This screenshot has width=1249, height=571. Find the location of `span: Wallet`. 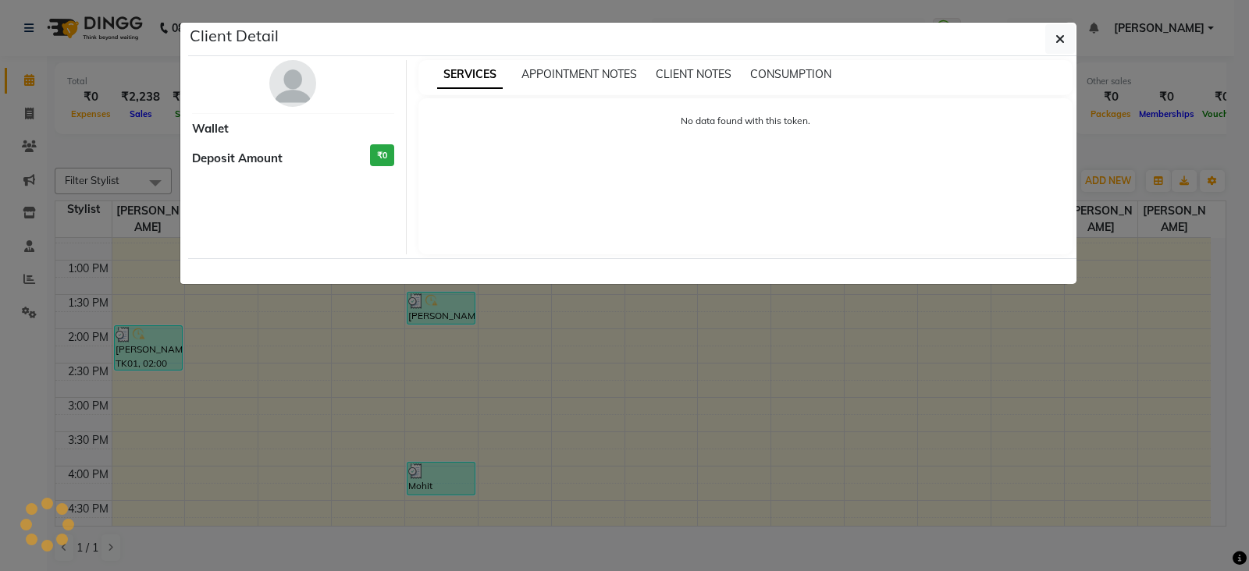

span: Wallet is located at coordinates (210, 129).